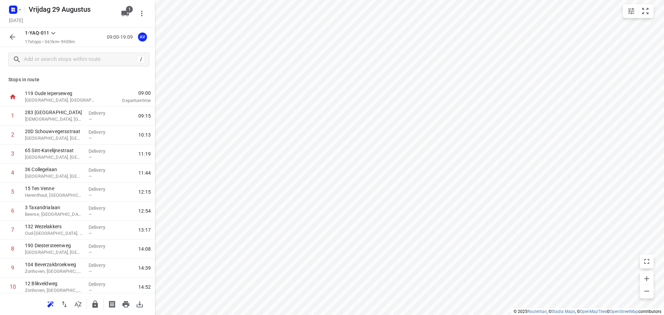  What do you see at coordinates (537, 312) in the screenshot?
I see `a: Routetitan` at bounding box center [537, 312].